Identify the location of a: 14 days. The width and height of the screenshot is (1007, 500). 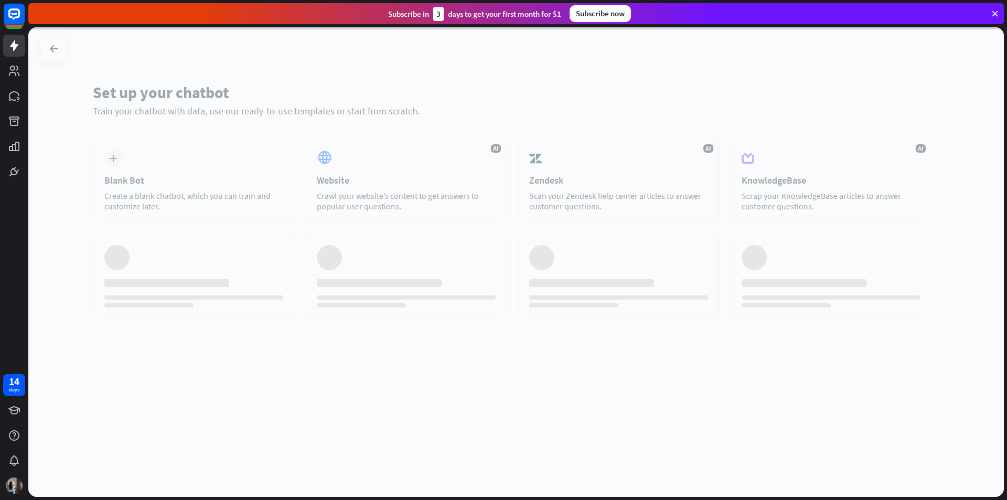
(14, 385).